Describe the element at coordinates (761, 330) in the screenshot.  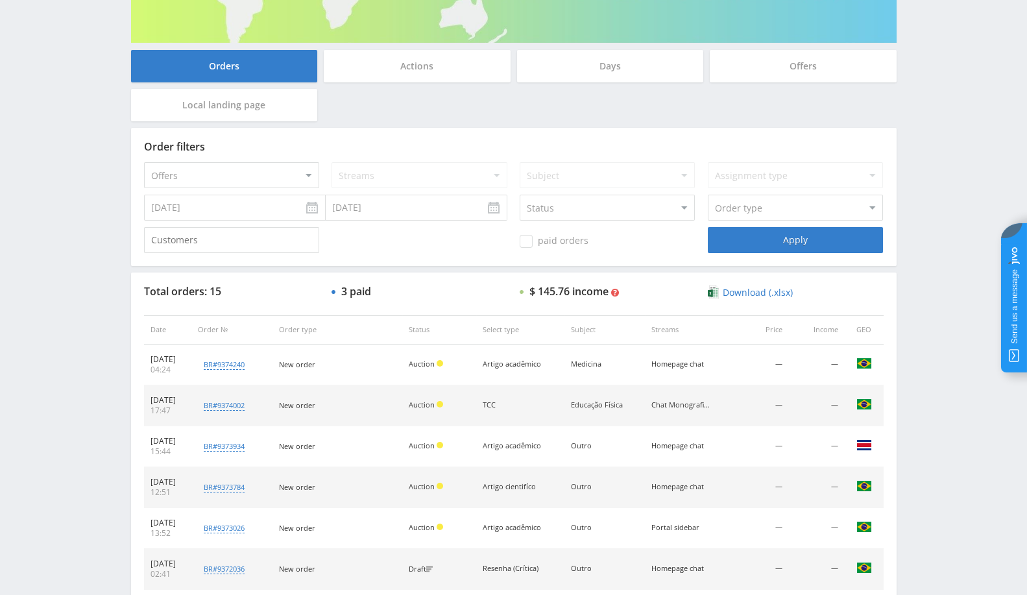
I see `th: Price` at that location.